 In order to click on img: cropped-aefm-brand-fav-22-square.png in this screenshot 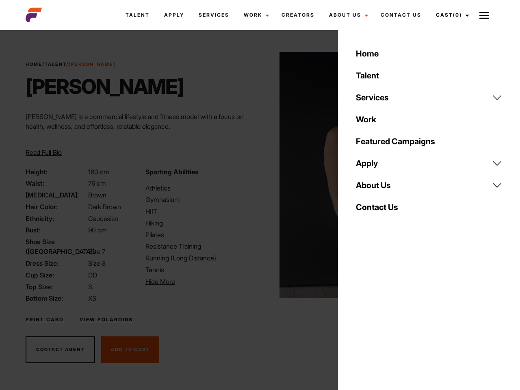, I will do `click(34, 15)`.